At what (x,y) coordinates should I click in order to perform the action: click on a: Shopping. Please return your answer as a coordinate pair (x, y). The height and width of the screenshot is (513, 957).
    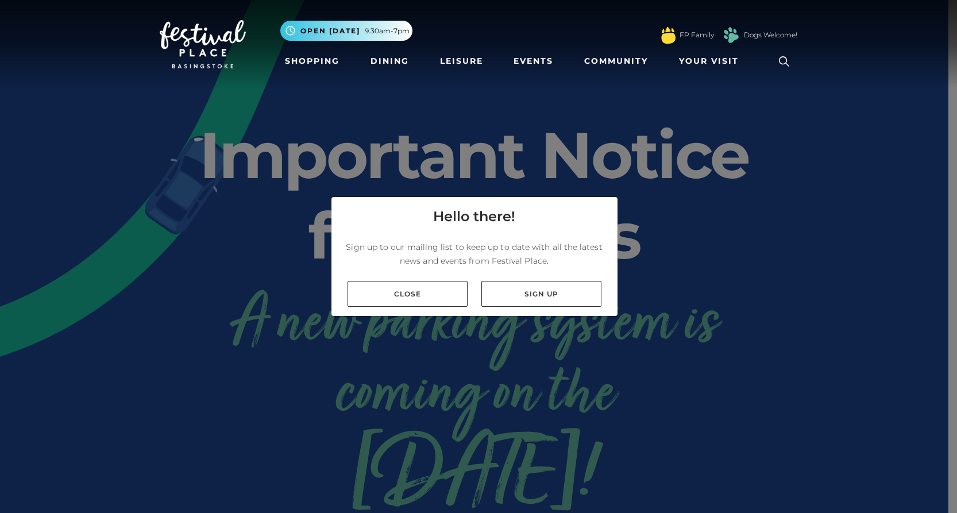
    Looking at the image, I should click on (312, 61).